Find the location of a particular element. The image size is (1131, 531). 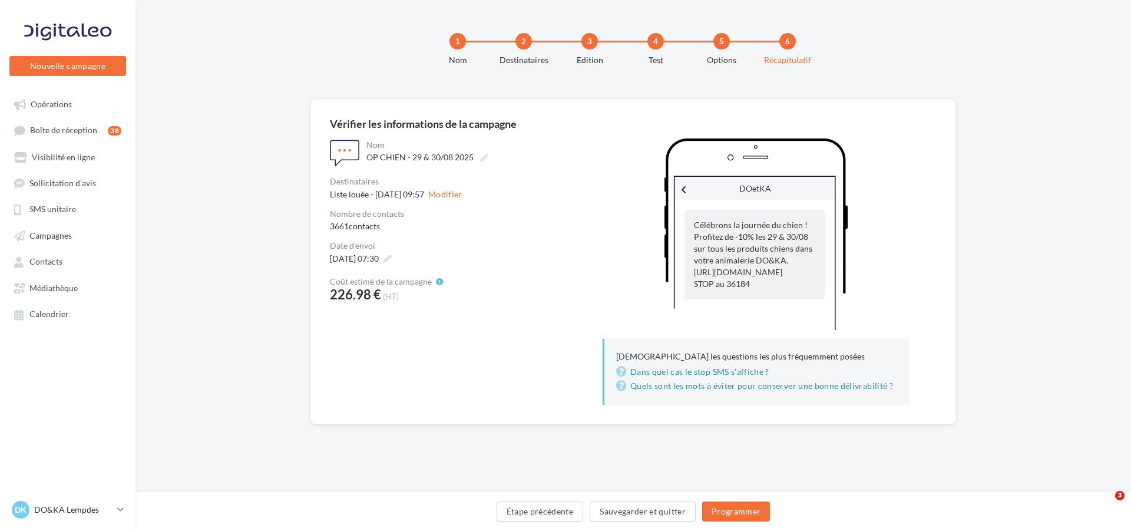

a: Boîte de réception38 is located at coordinates (68, 130).